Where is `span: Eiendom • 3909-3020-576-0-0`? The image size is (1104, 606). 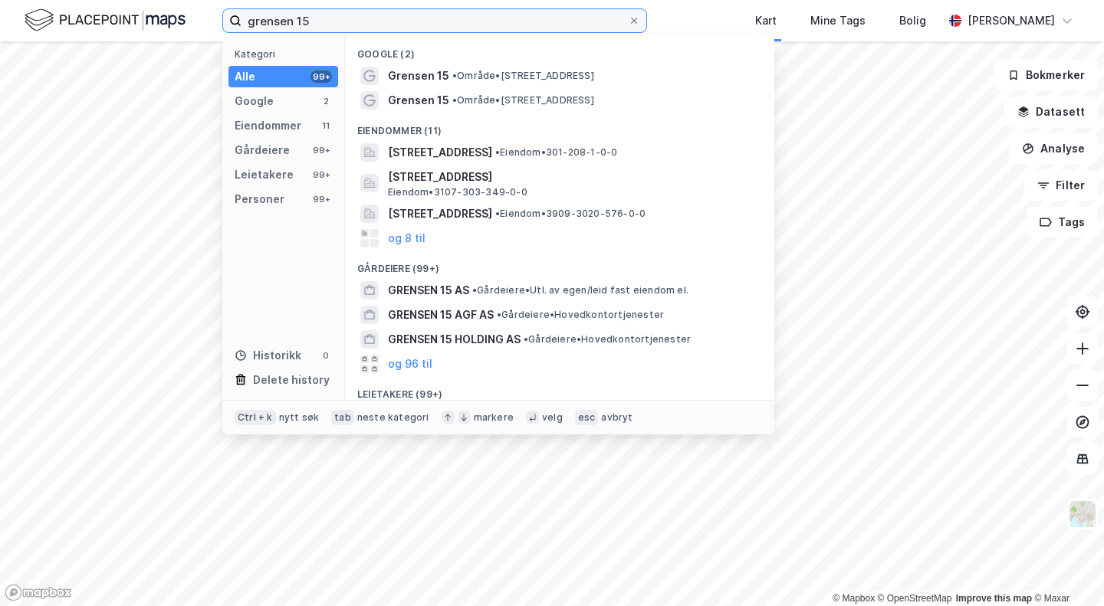 span: Eiendom • 3909-3020-576-0-0 is located at coordinates (570, 214).